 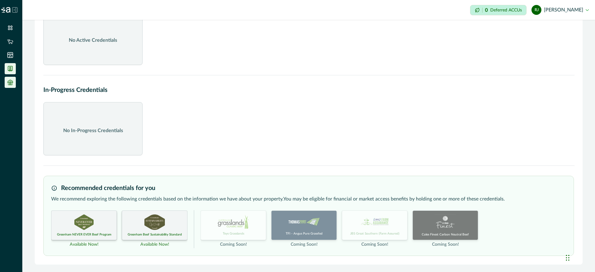 What do you see at coordinates (486, 10) in the screenshot?
I see `p: 0` at bounding box center [486, 10].